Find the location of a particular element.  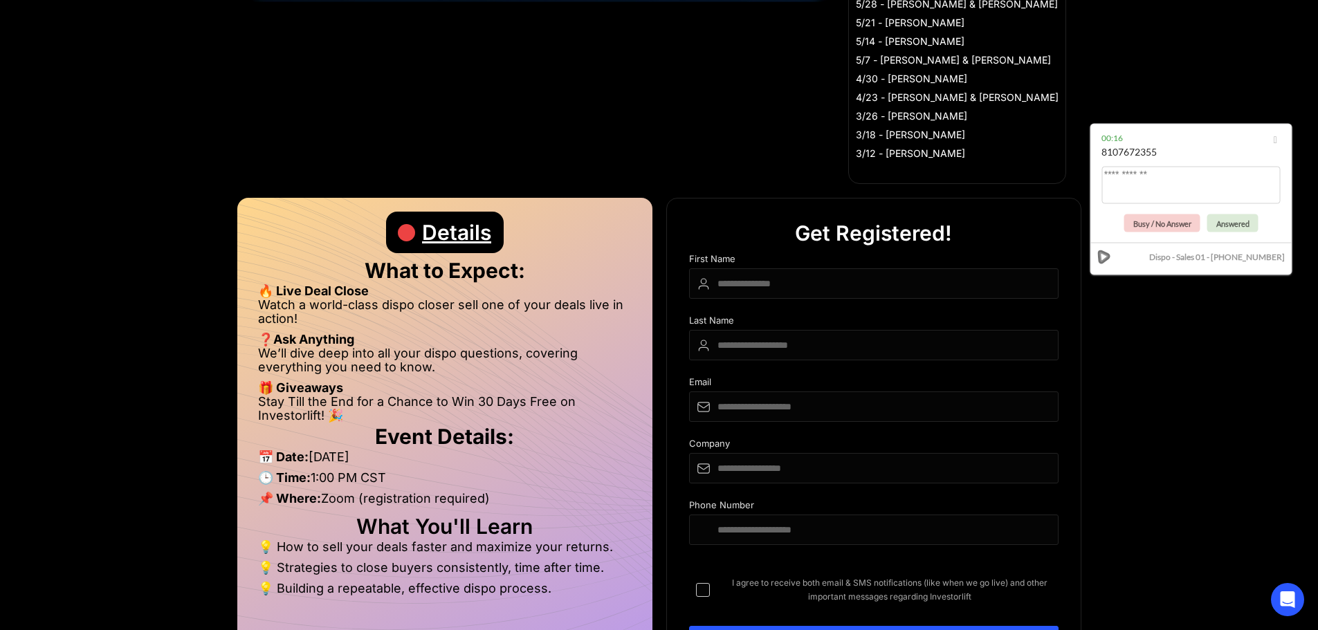

div: Company is located at coordinates (874, 445).